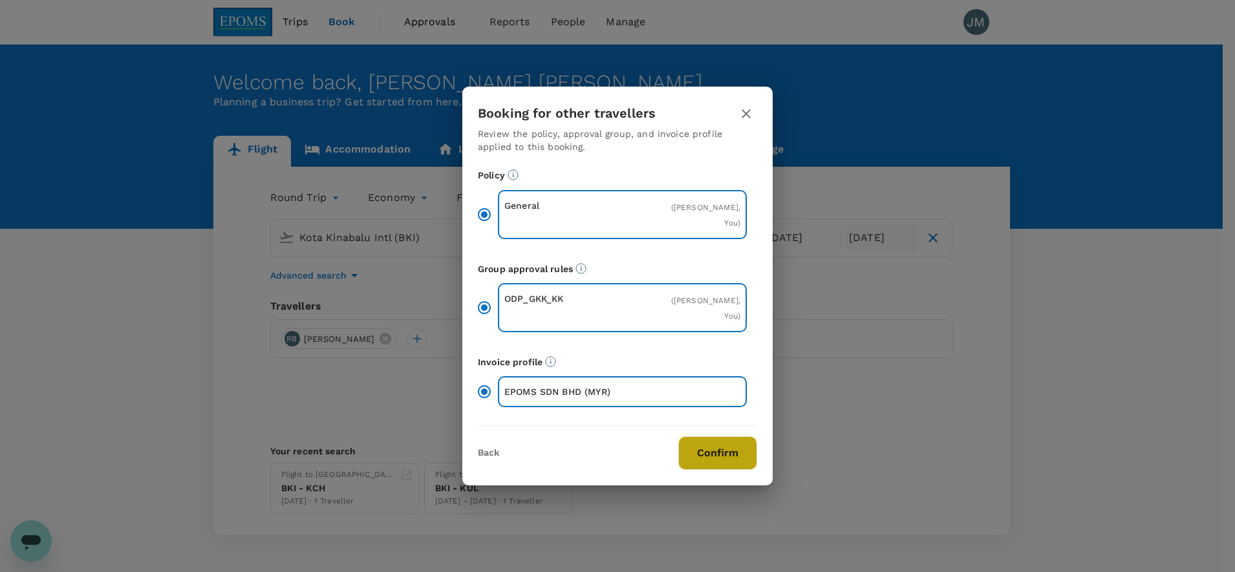  What do you see at coordinates (563, 299) in the screenshot?
I see `p: ODP_GKK_KK` at bounding box center [563, 299].